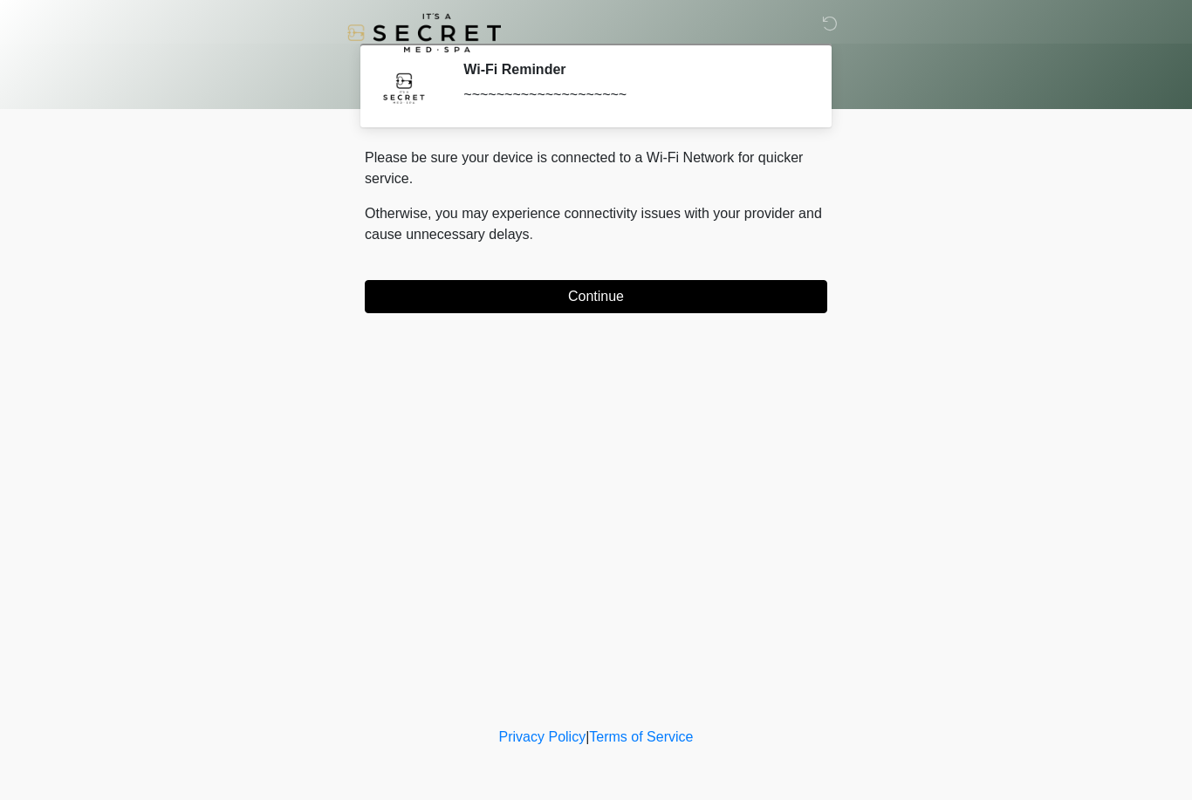 This screenshot has width=1192, height=800. What do you see at coordinates (596, 168) in the screenshot?
I see `p: Please be sure your device is connected to a Wi-Fi Network for quicker service.` at bounding box center [596, 168].